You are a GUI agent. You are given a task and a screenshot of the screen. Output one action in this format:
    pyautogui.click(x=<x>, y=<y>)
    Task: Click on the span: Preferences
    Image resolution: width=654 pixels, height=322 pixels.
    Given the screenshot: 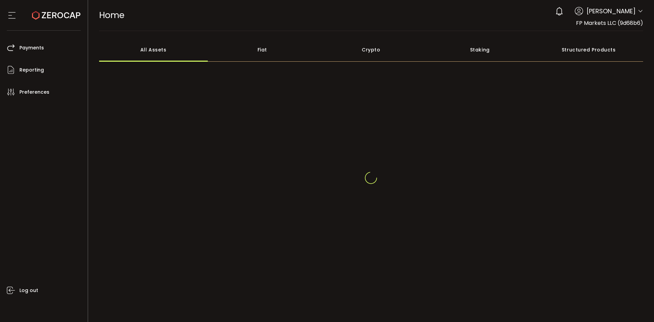 What is the action you would take?
    pyautogui.click(x=34, y=92)
    